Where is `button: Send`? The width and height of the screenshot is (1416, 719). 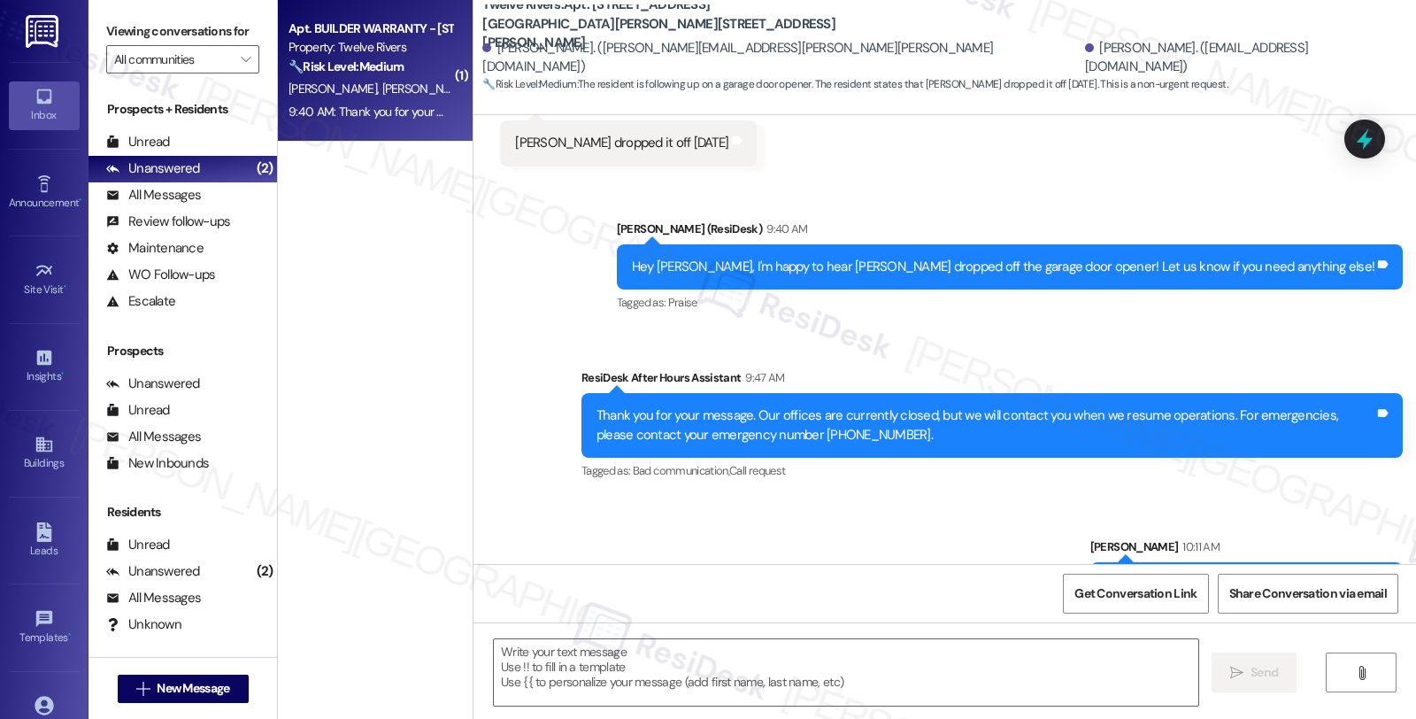 button: Send is located at coordinates (1254, 672).